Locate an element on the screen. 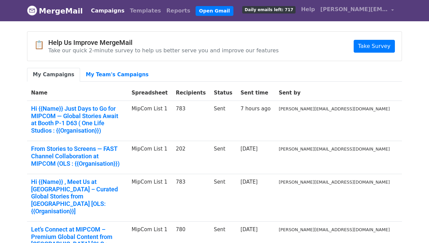 The height and width of the screenshot is (243, 429). th: Spreadsheet is located at coordinates (149, 93).